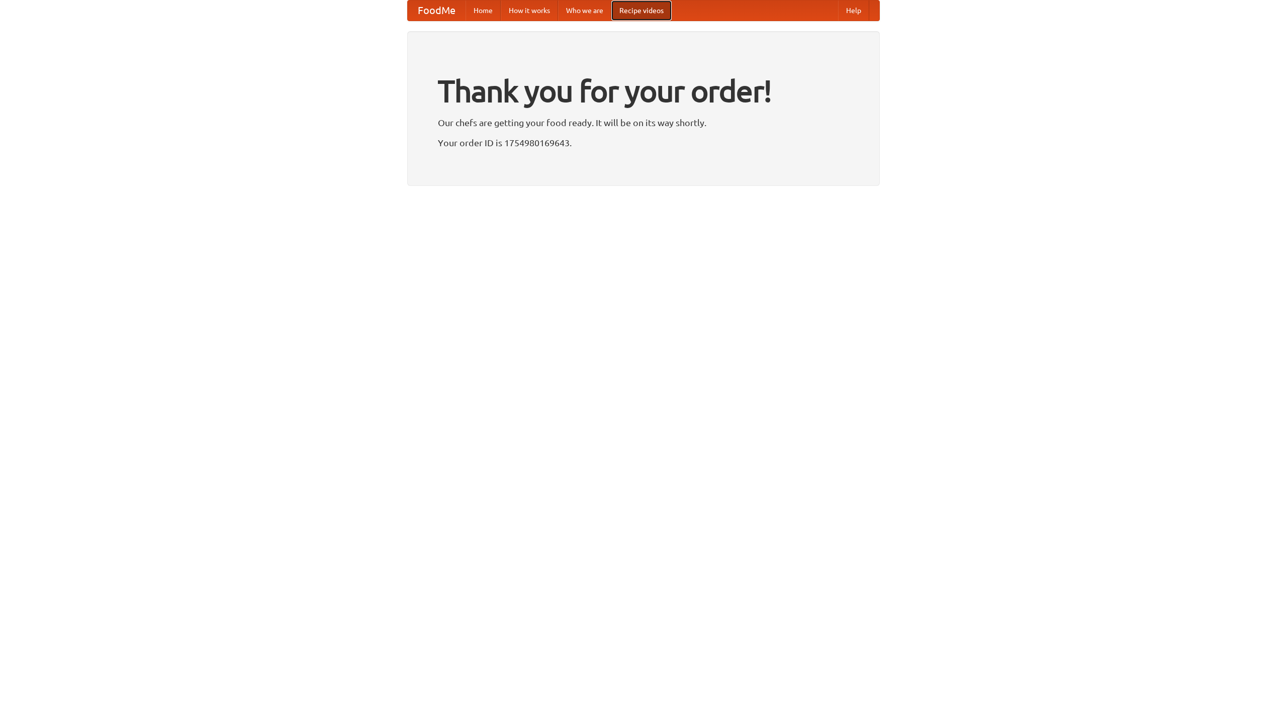  Describe the element at coordinates (483, 11) in the screenshot. I see `a: Home` at that location.